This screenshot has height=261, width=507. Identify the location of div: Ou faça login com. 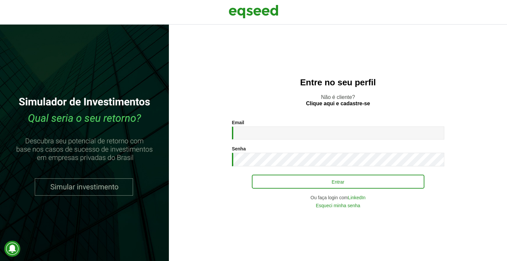
(338, 197).